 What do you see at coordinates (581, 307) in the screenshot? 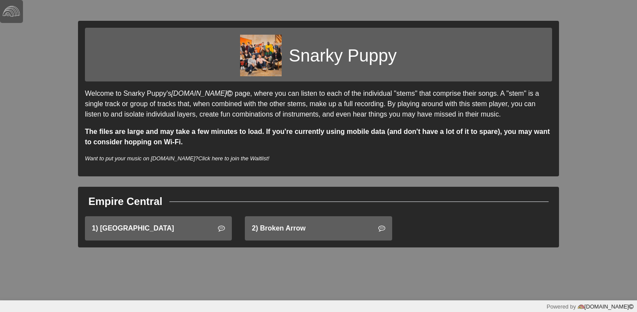
I see `img: logo-color-e1b8fa5219d03fcd66317c3d3cfaab08a3c62fe3c3b9b34d55d8365b78b1766b.png` at bounding box center [581, 307].